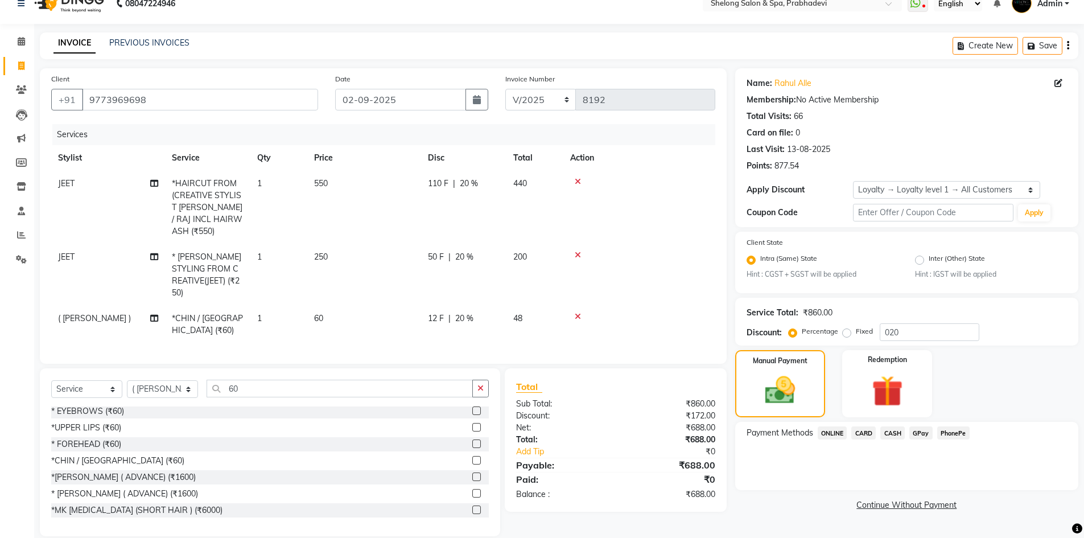  Describe the element at coordinates (530, 79) in the screenshot. I see `label: Invoice Number` at that location.